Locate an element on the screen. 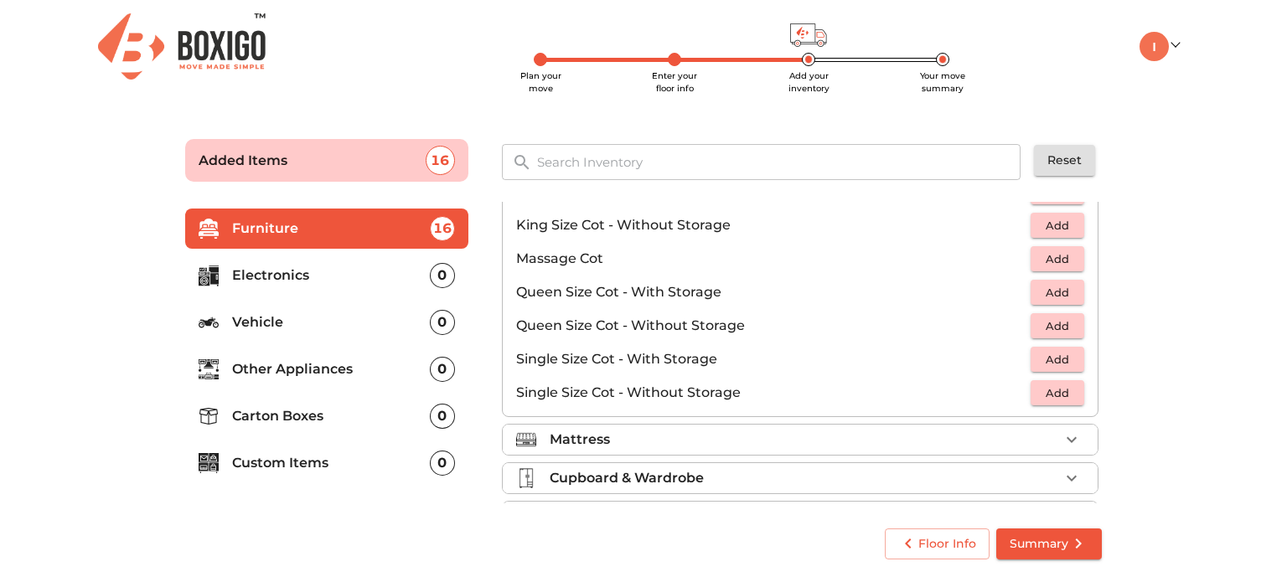 The width and height of the screenshot is (1287, 582). p: Massage Cot is located at coordinates (773, 259).